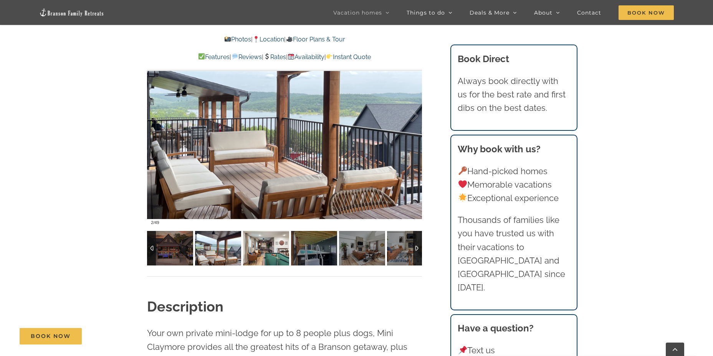 This screenshot has width=713, height=356. What do you see at coordinates (238, 39) in the screenshot?
I see `a: Photos` at bounding box center [238, 39].